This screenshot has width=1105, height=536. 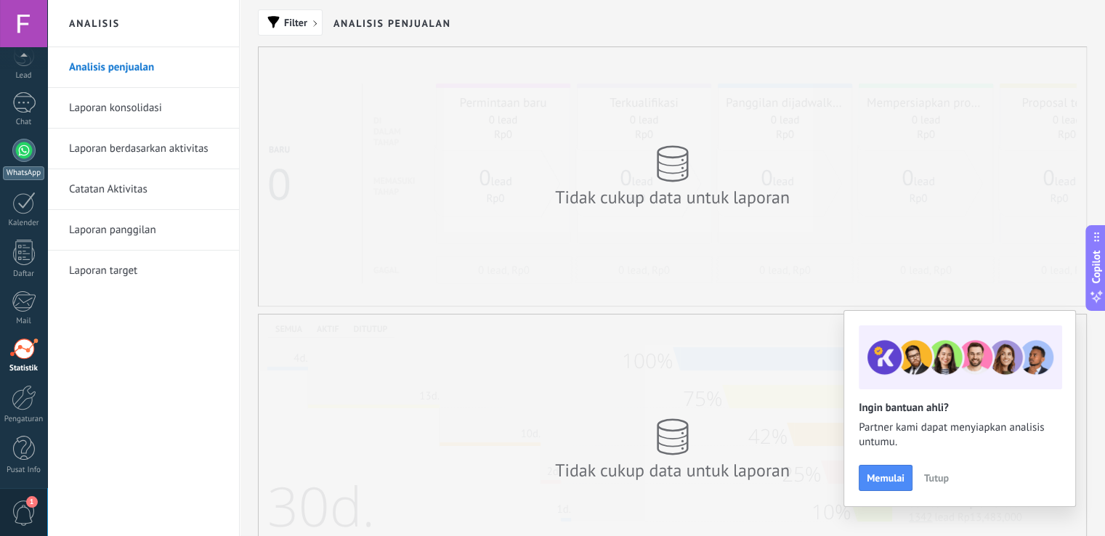 I want to click on div: Kalender, so click(x=24, y=223).